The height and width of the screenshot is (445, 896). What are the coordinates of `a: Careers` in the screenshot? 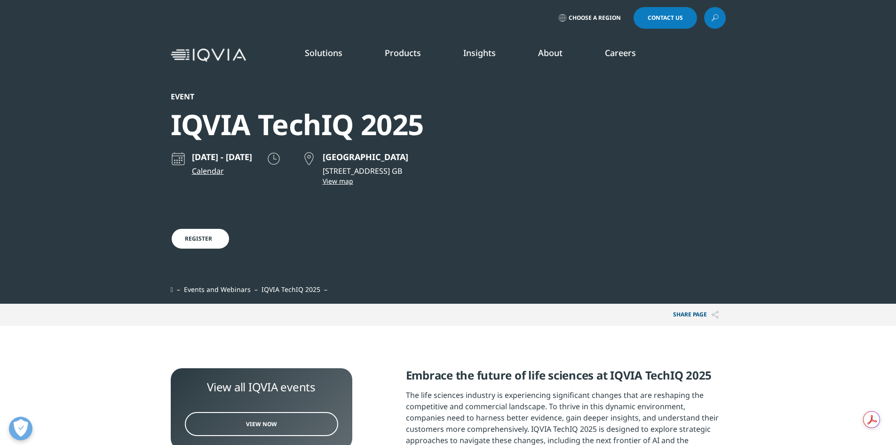 It's located at (621, 53).